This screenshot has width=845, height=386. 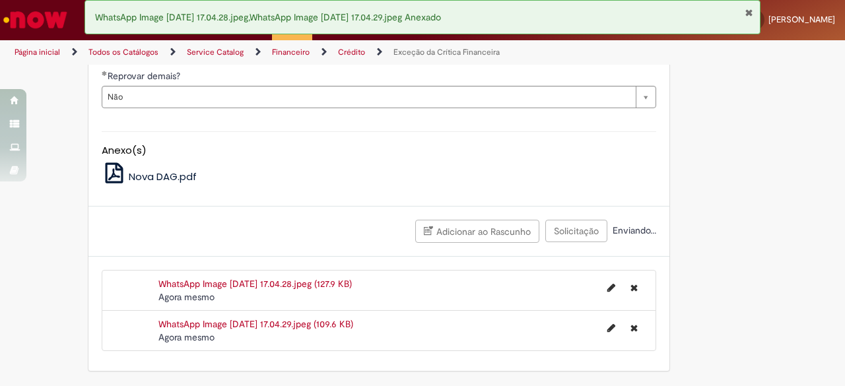 I want to click on a: Nova DAG.pdf, so click(x=149, y=176).